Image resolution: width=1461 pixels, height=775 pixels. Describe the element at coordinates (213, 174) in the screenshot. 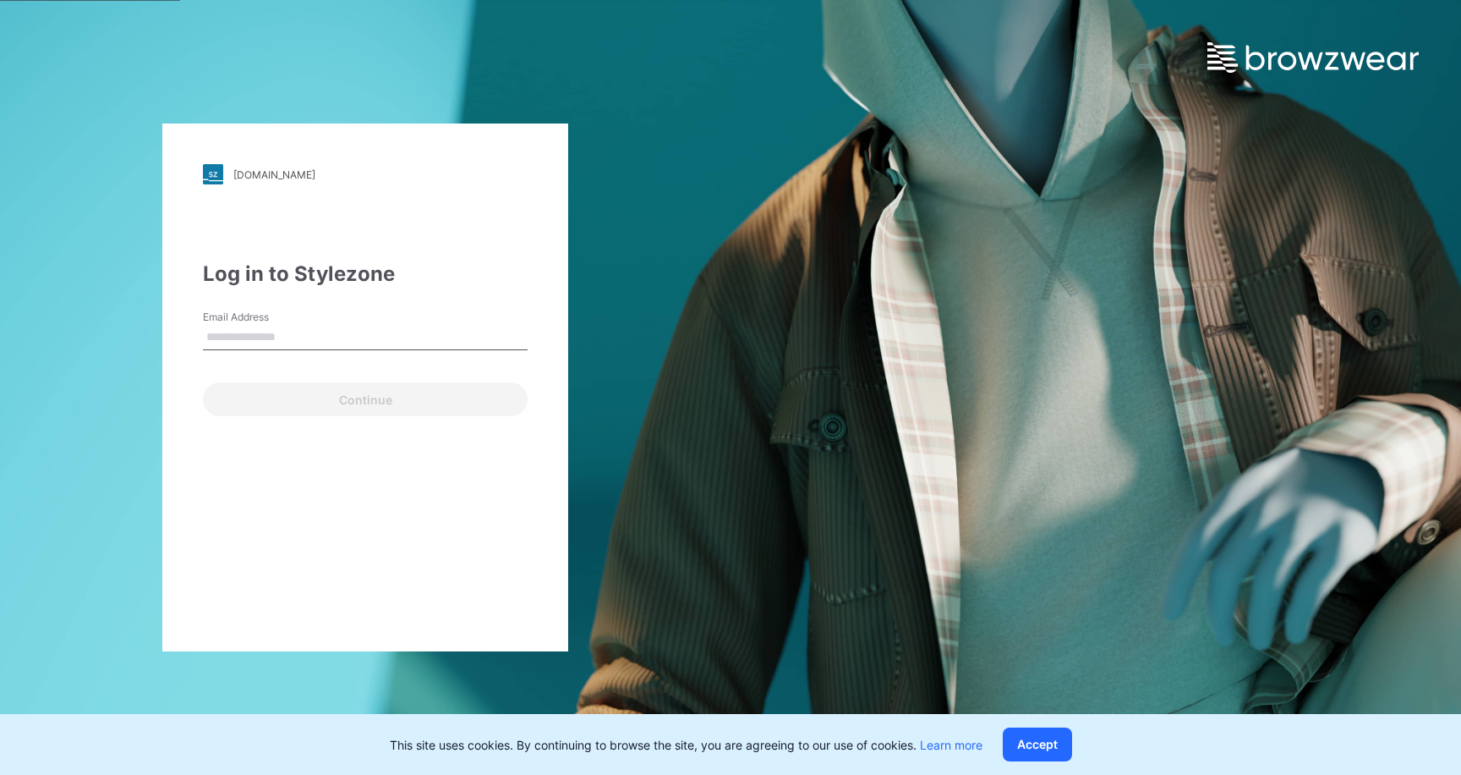

I see `img: stylezone-logo.562084cfcfab977791bfbf7441f1a819.svg` at that location.